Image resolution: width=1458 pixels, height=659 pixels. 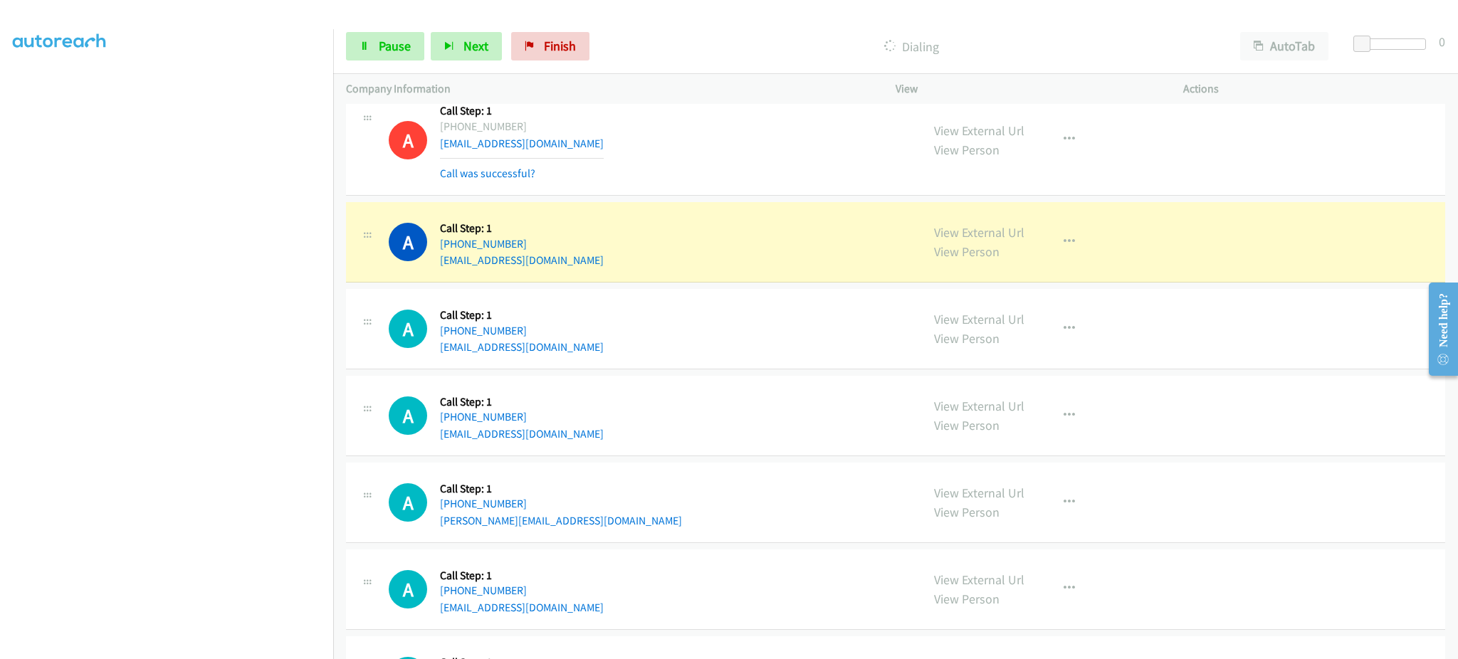 I want to click on a: Call was successful?, so click(x=488, y=173).